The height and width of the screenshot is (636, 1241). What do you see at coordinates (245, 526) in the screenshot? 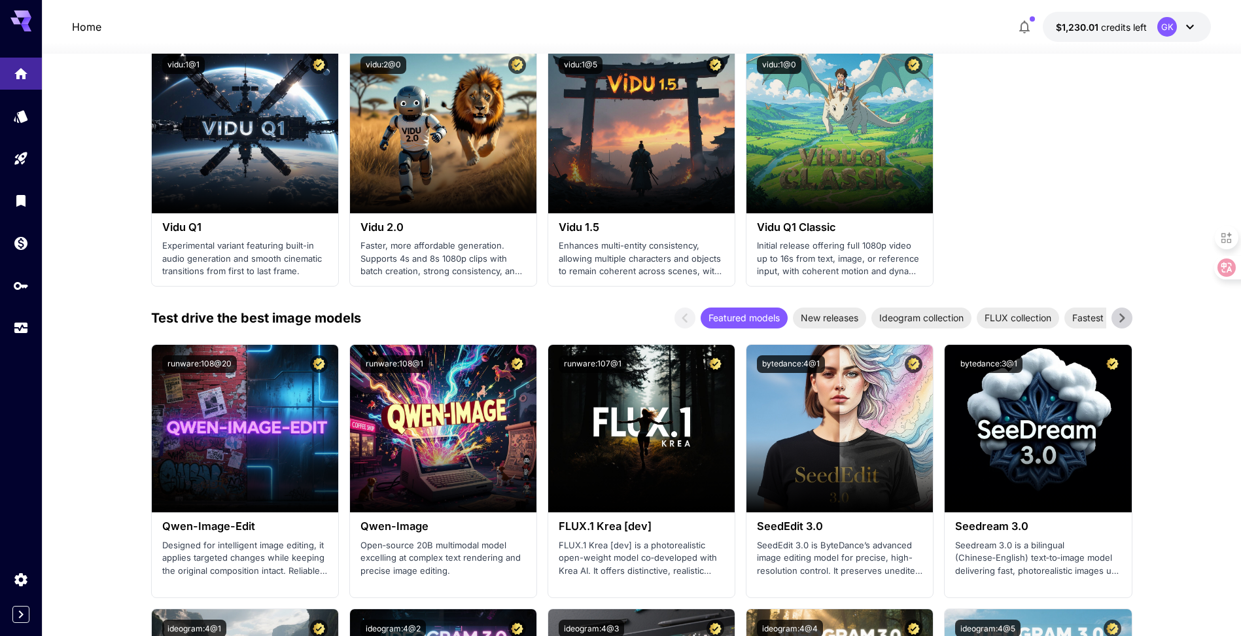
I see `h3: Qwen-Image-Edit` at bounding box center [245, 526].